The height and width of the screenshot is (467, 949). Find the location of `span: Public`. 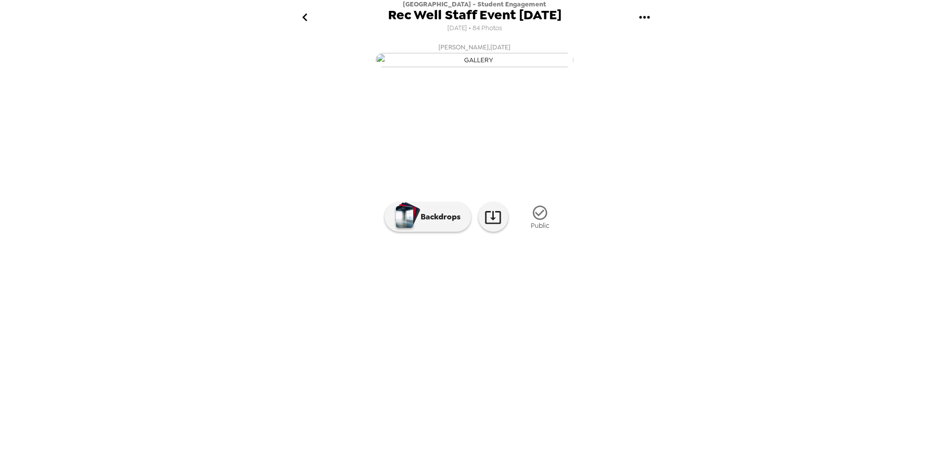

span: Public is located at coordinates (540, 225).